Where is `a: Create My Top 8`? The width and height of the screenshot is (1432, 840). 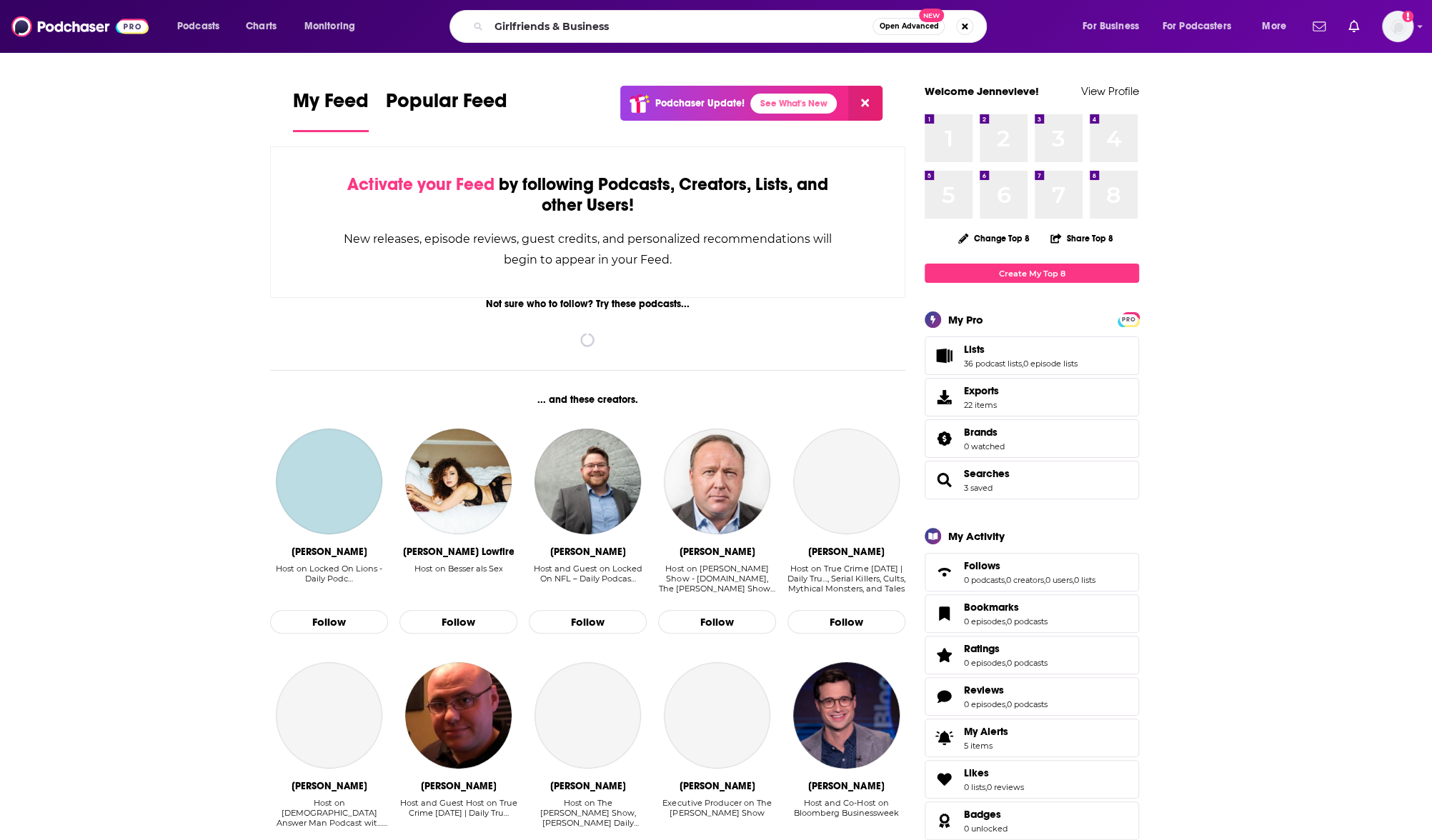
a: Create My Top 8 is located at coordinates (1032, 273).